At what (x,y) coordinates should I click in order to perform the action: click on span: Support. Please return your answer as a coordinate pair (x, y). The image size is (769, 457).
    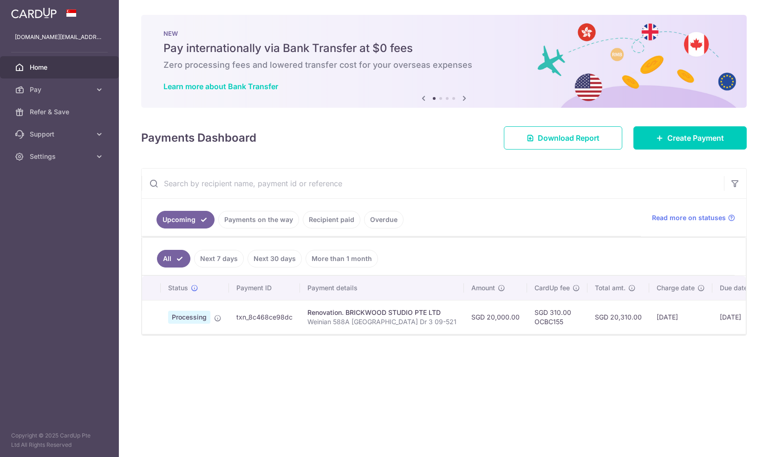
    Looking at the image, I should click on (60, 134).